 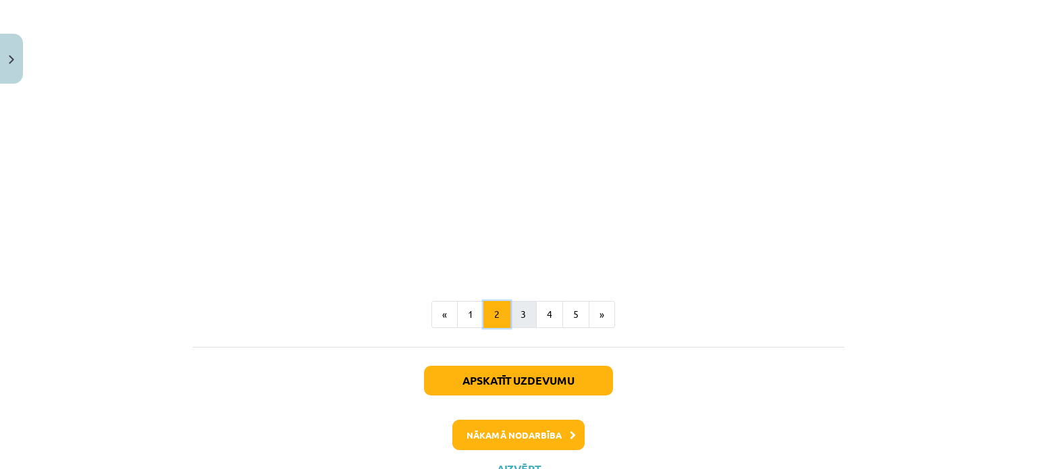 I want to click on button: 4, so click(x=550, y=315).